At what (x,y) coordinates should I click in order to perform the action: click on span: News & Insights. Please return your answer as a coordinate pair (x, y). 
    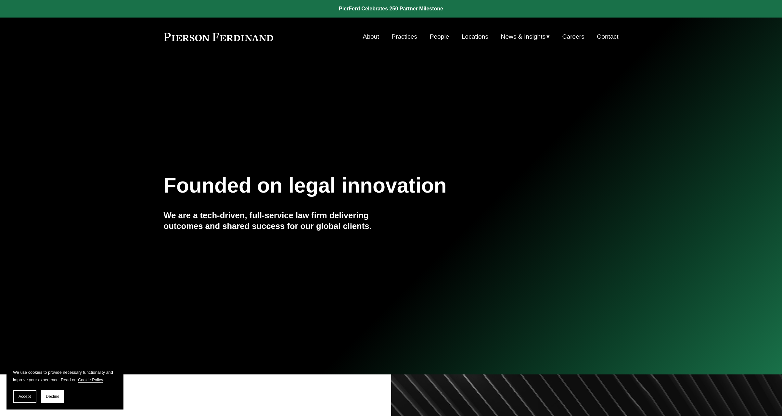
    Looking at the image, I should click on (523, 37).